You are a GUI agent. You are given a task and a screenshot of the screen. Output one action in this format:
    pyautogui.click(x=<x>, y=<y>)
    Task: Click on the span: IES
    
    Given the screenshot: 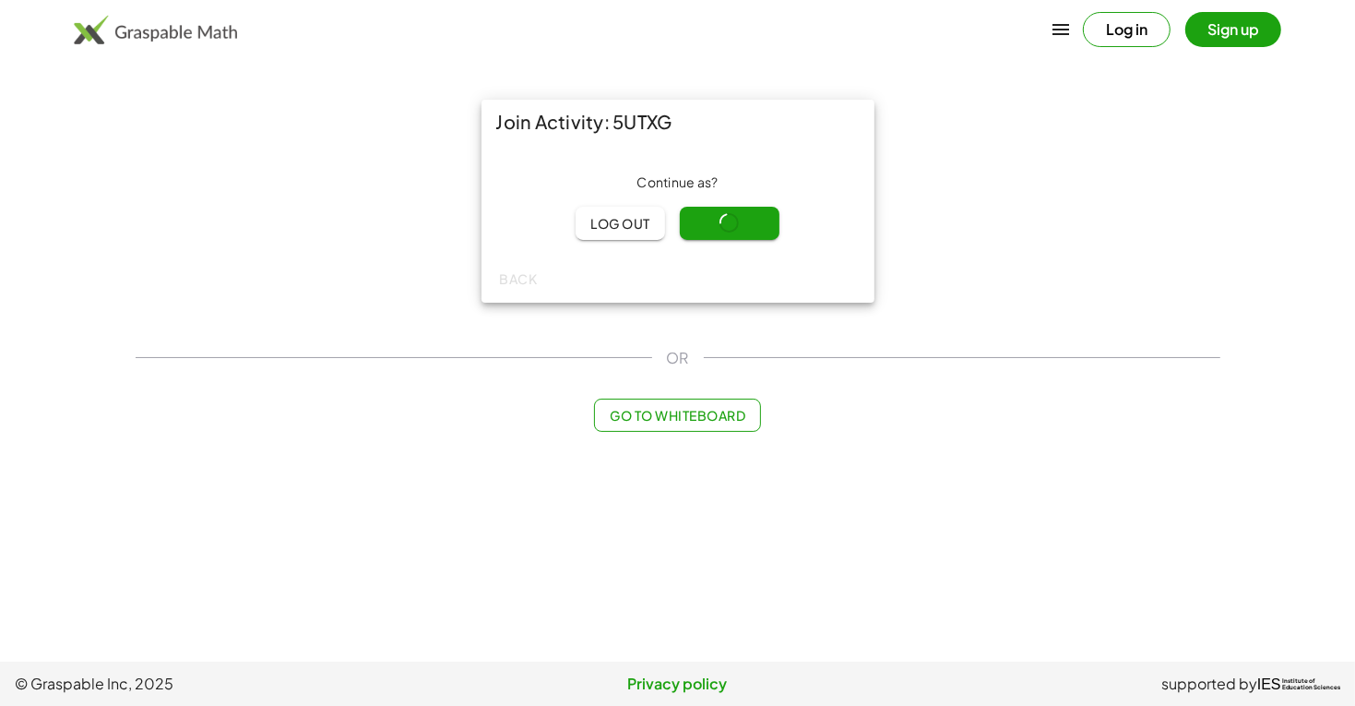 What is the action you would take?
    pyautogui.click(x=1270, y=684)
    